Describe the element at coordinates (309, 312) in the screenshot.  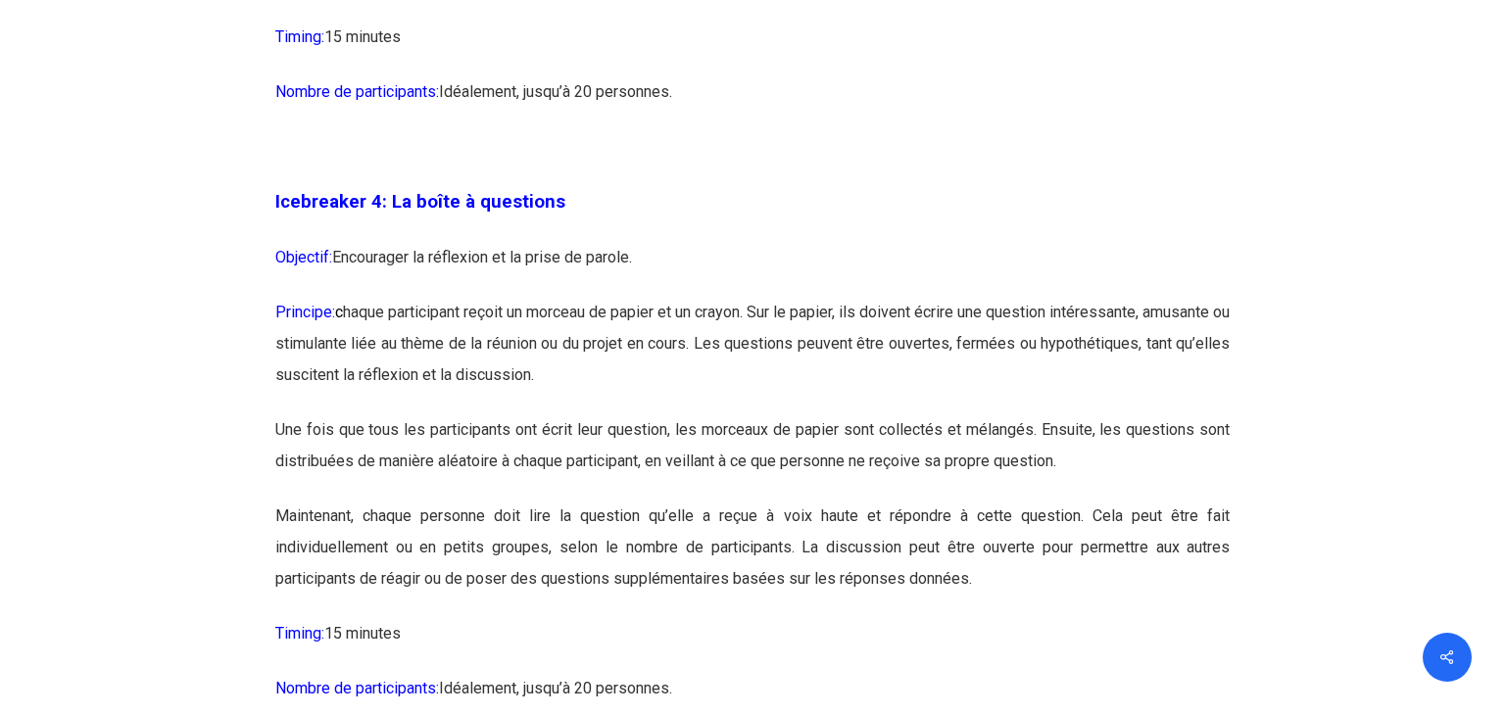
I see `span: Principe:` at that location.